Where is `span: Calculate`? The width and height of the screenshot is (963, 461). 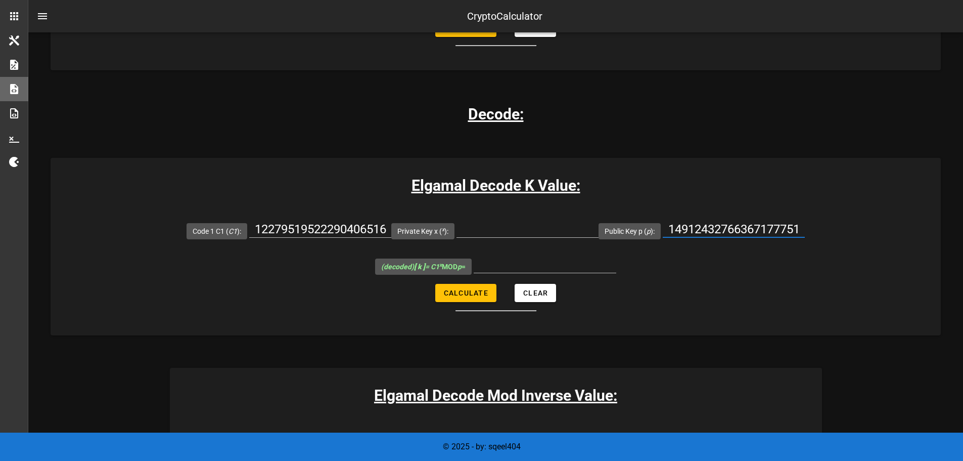
span: Calculate is located at coordinates (466, 293).